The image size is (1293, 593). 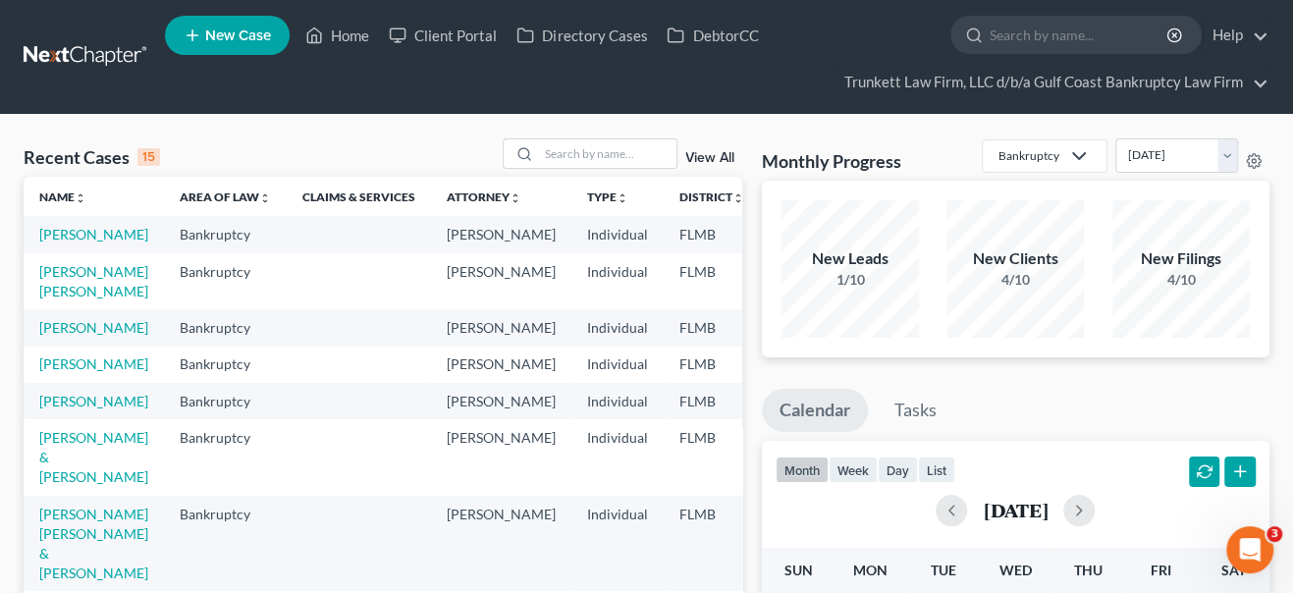 I want to click on span: Mon, so click(x=870, y=569).